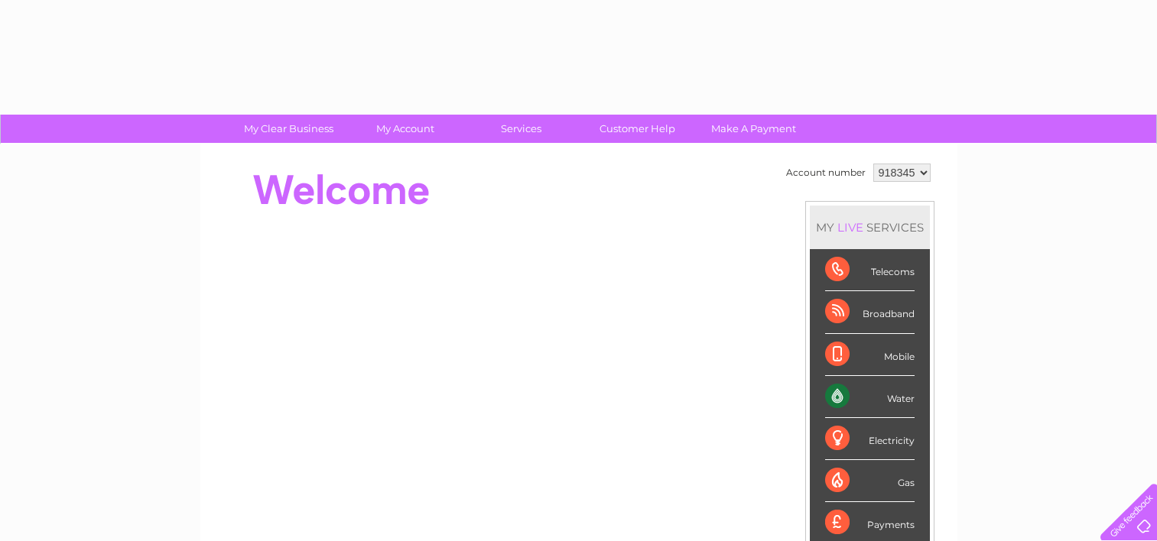 This screenshot has height=541, width=1157. I want to click on div: LIVE, so click(850, 227).